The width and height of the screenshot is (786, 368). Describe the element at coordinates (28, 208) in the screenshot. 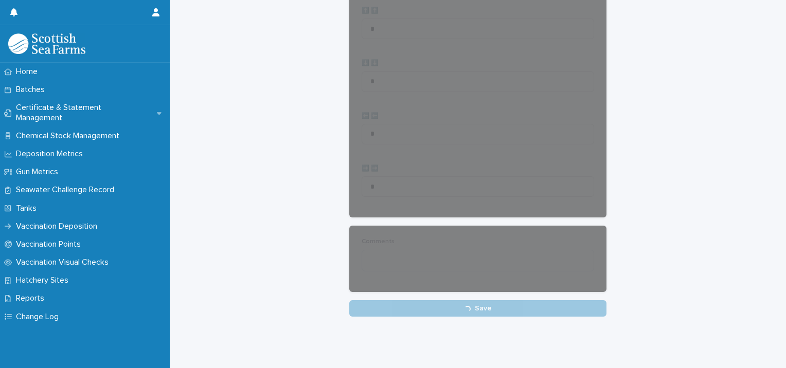

I see `p: Tanks` at that location.